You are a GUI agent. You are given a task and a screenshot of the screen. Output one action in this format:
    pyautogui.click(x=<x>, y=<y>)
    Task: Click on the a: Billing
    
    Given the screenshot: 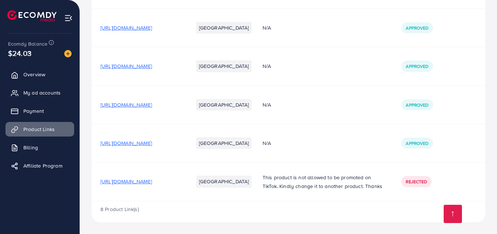 What is the action you would take?
    pyautogui.click(x=40, y=148)
    